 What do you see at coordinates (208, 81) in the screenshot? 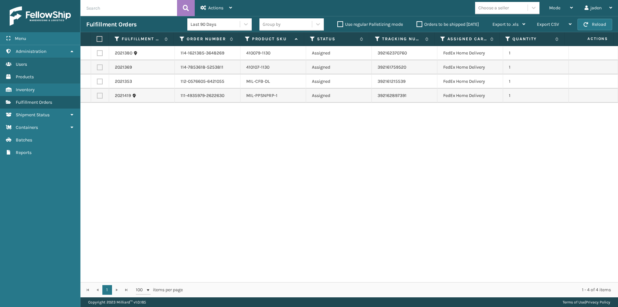
I see `td: 112-0576605-6421055` at bounding box center [208, 81].